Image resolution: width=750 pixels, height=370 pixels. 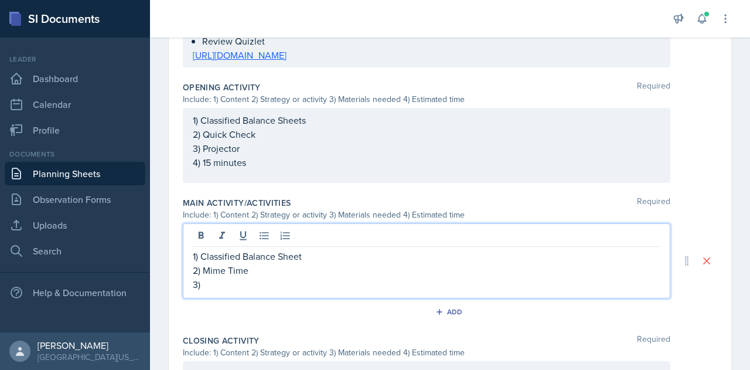 What do you see at coordinates (427, 162) in the screenshot?
I see `p: 4) 15 minutes` at bounding box center [427, 162].